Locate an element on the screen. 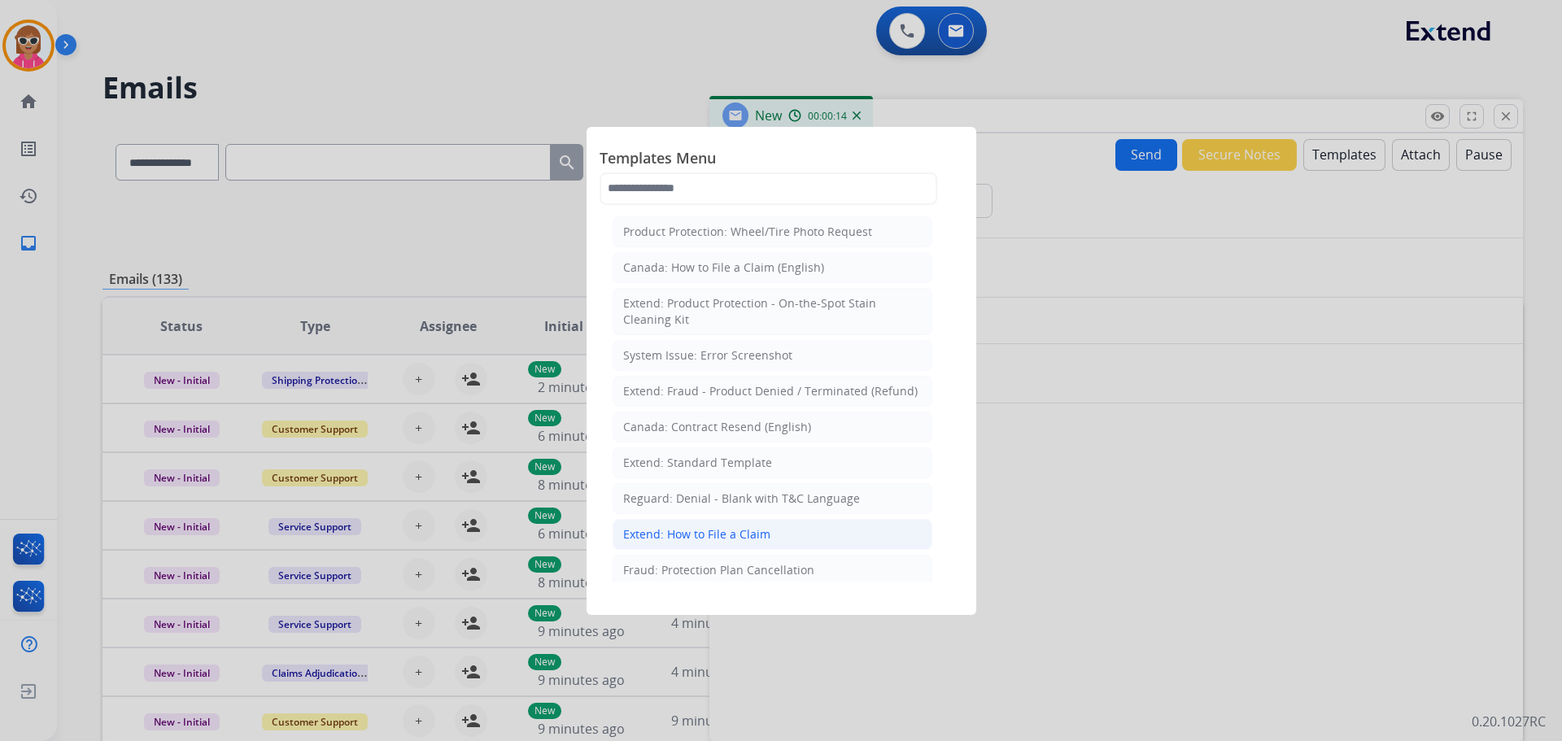 The image size is (1562, 741). span: Templates Menu is located at coordinates (781, 159).